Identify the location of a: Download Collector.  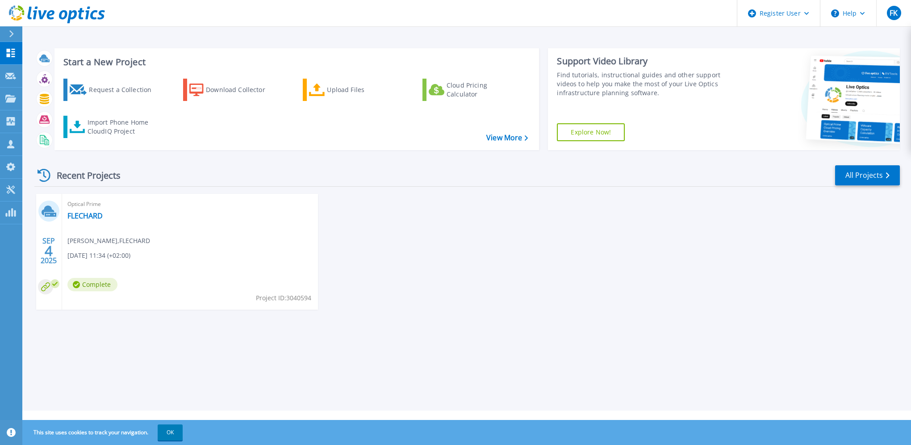
(233, 90).